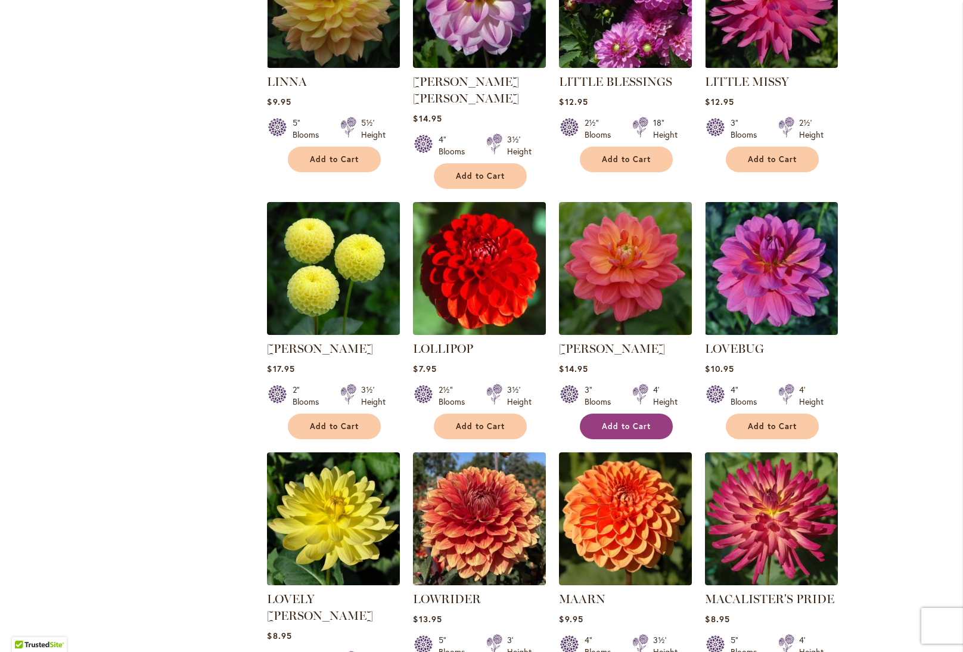  Describe the element at coordinates (333, 268) in the screenshot. I see `img: LITTLE SCOTTIE` at that location.